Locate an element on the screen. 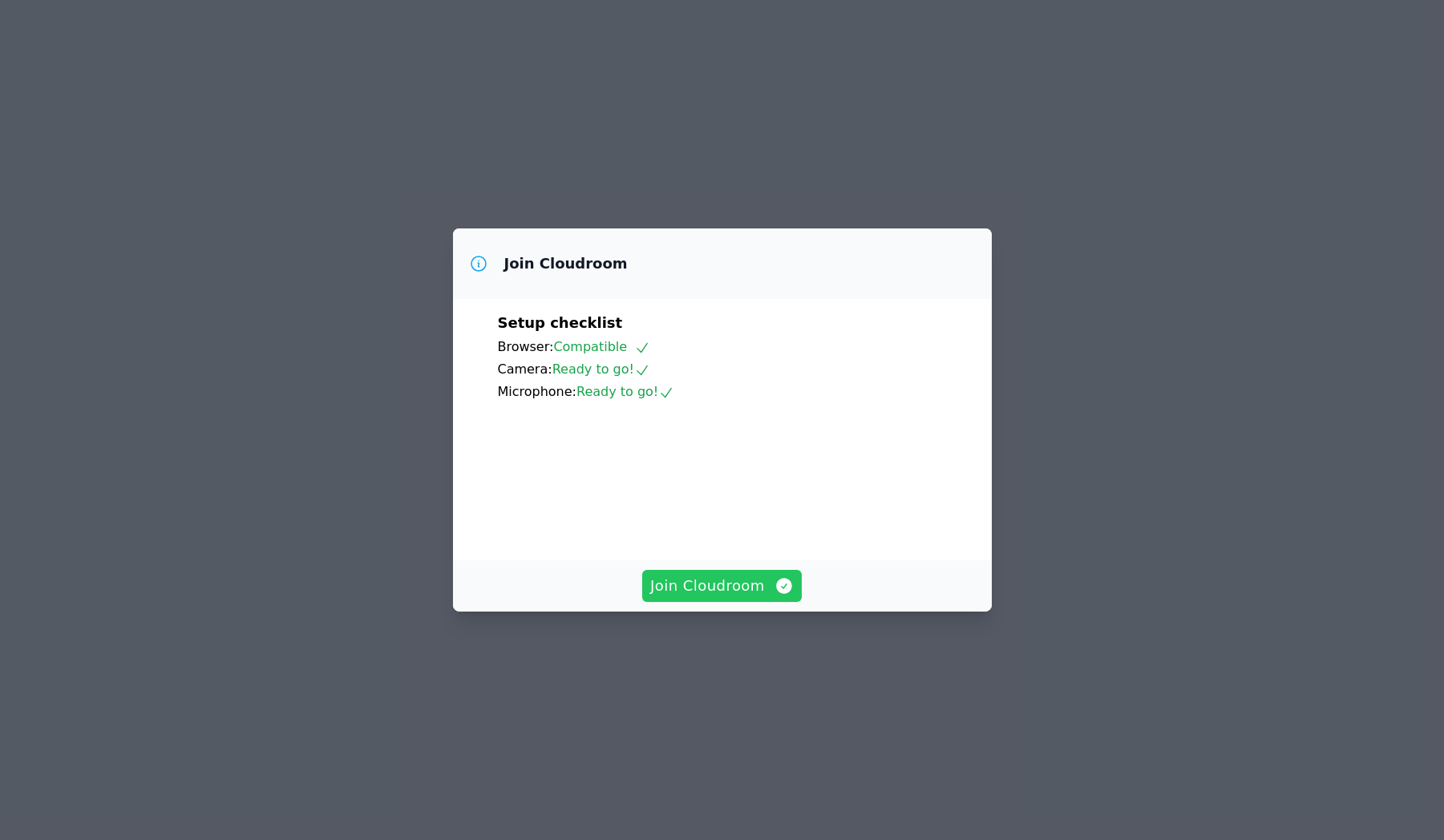 This screenshot has width=1444, height=840. span: Microphone: is located at coordinates (537, 392).